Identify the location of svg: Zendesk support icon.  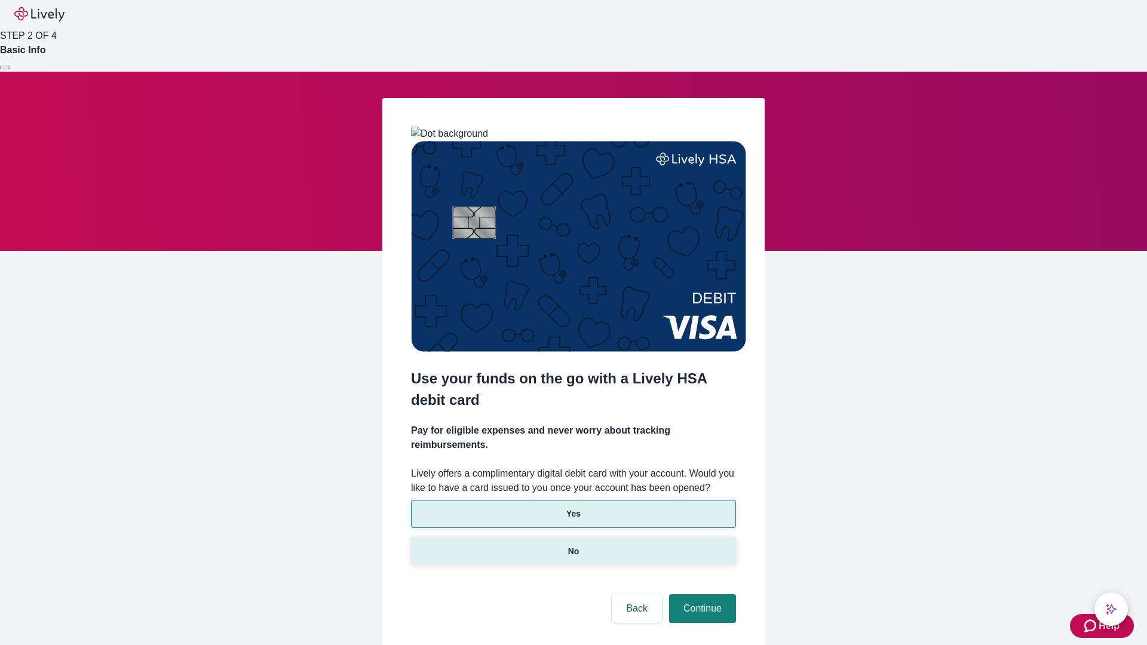
(1091, 626).